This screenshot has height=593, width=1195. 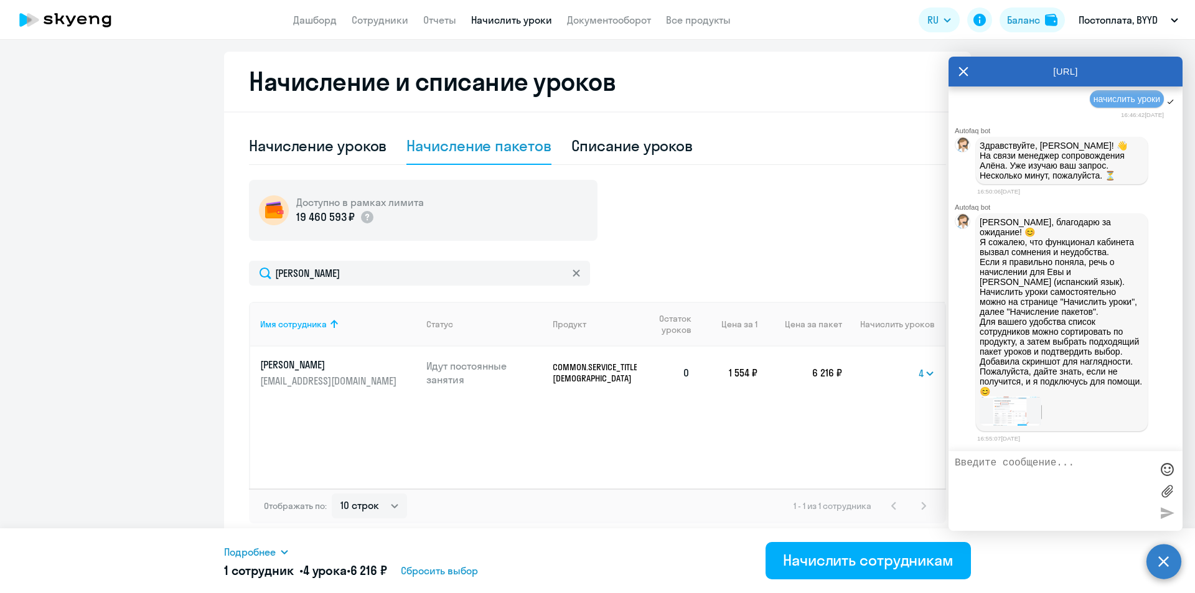 What do you see at coordinates (274, 210) in the screenshot?
I see `img: wallet-circle.png` at bounding box center [274, 210].